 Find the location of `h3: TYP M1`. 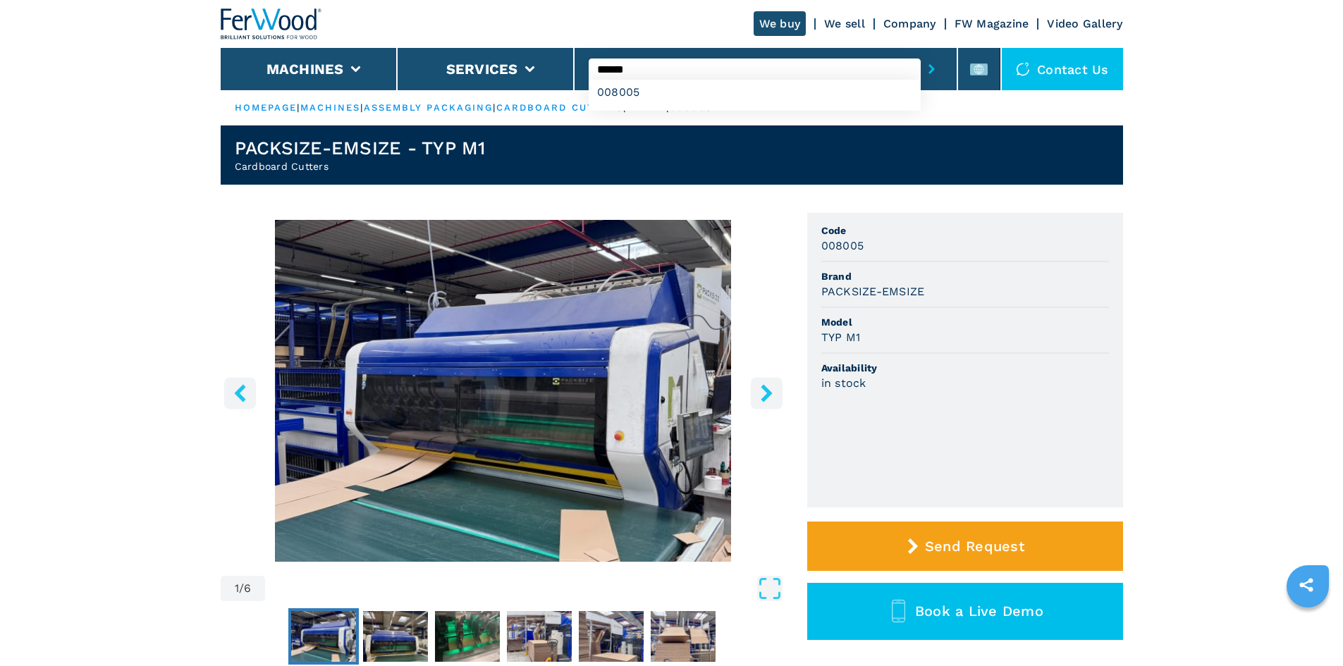

h3: TYP M1 is located at coordinates (841, 337).